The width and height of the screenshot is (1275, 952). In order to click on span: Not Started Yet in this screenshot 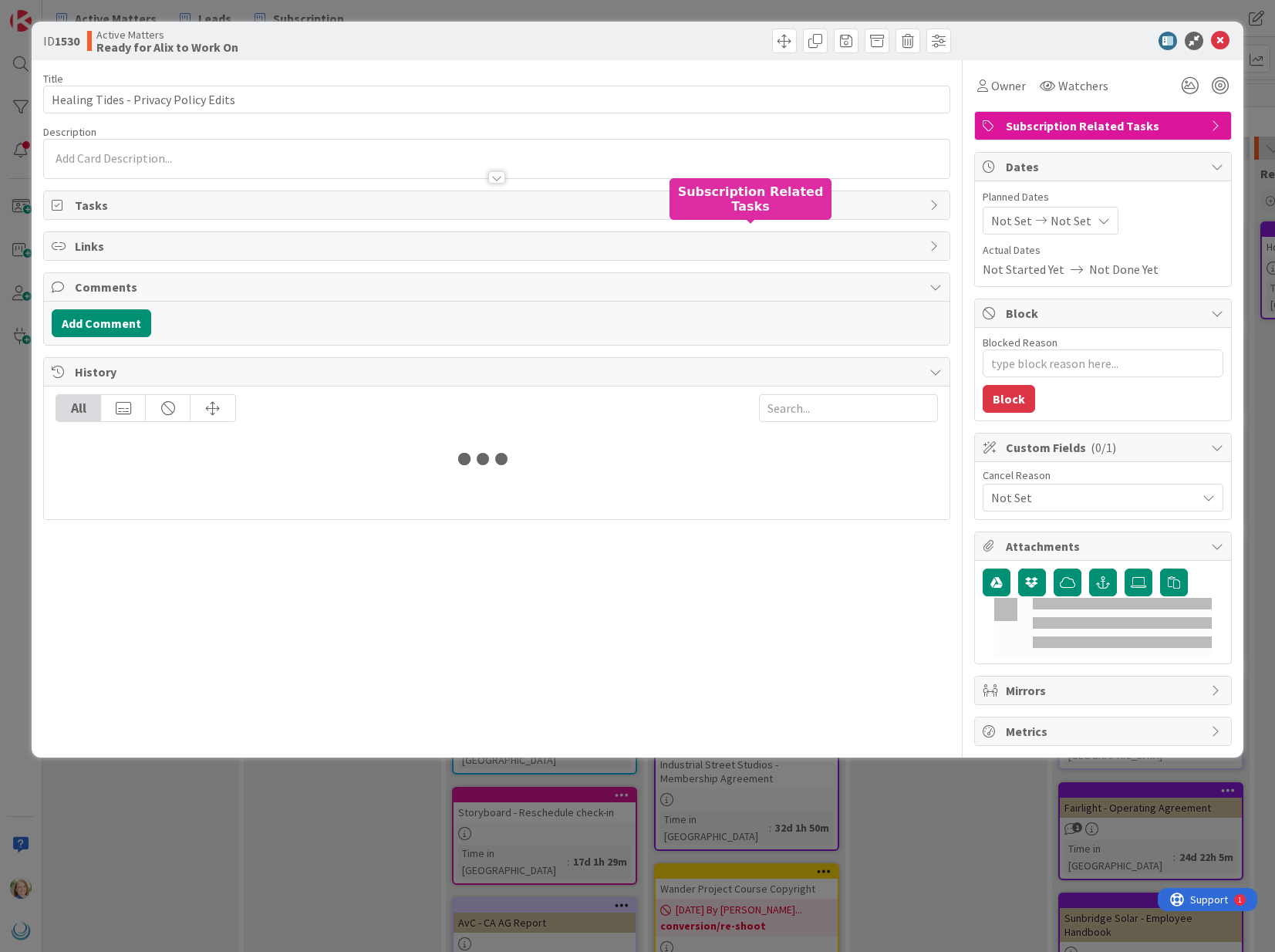, I will do `click(1024, 269)`.